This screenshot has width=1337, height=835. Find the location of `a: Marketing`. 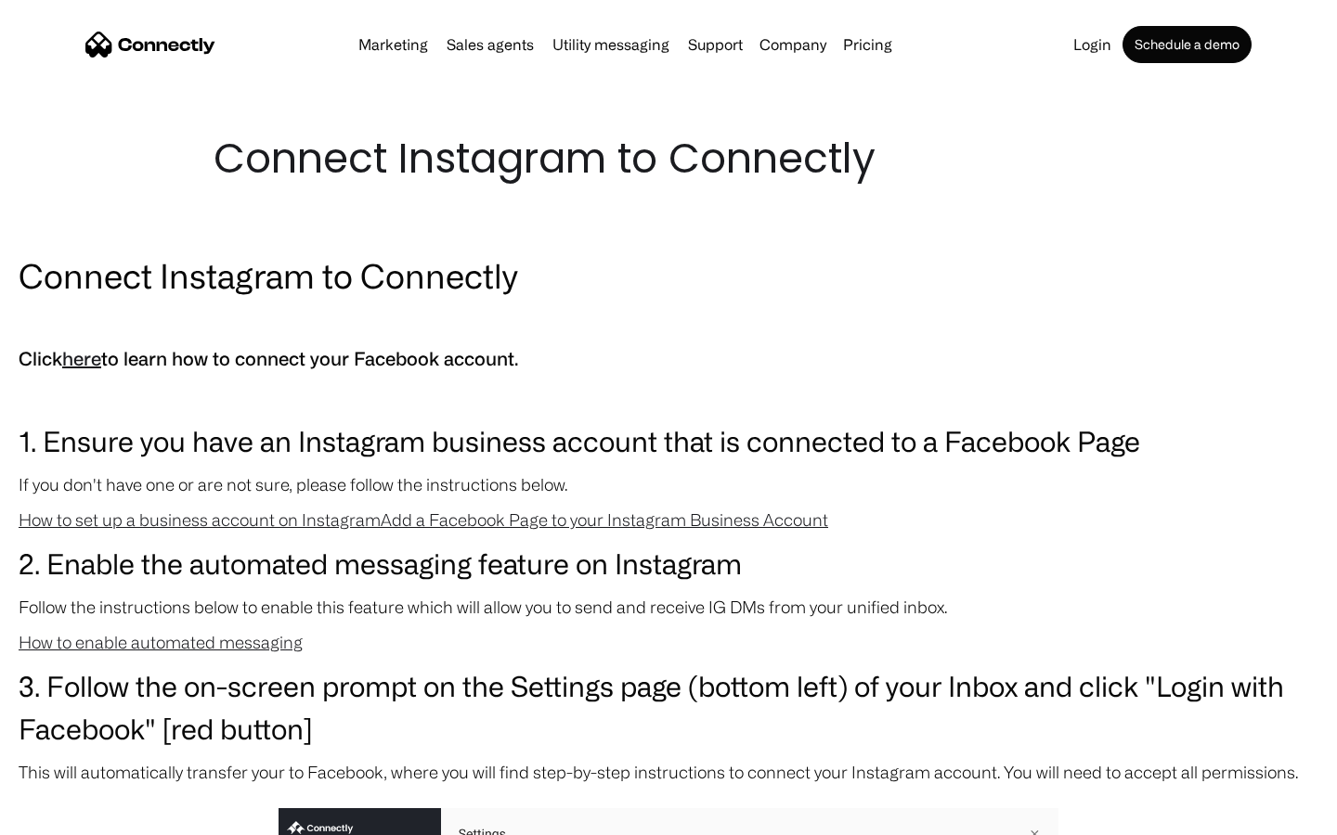

a: Marketing is located at coordinates (393, 45).